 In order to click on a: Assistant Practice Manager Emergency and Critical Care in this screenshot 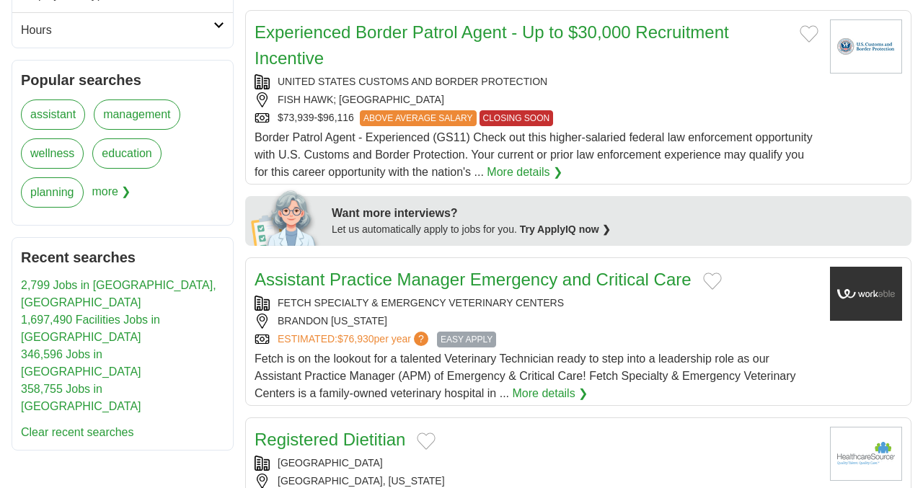, I will do `click(473, 279)`.